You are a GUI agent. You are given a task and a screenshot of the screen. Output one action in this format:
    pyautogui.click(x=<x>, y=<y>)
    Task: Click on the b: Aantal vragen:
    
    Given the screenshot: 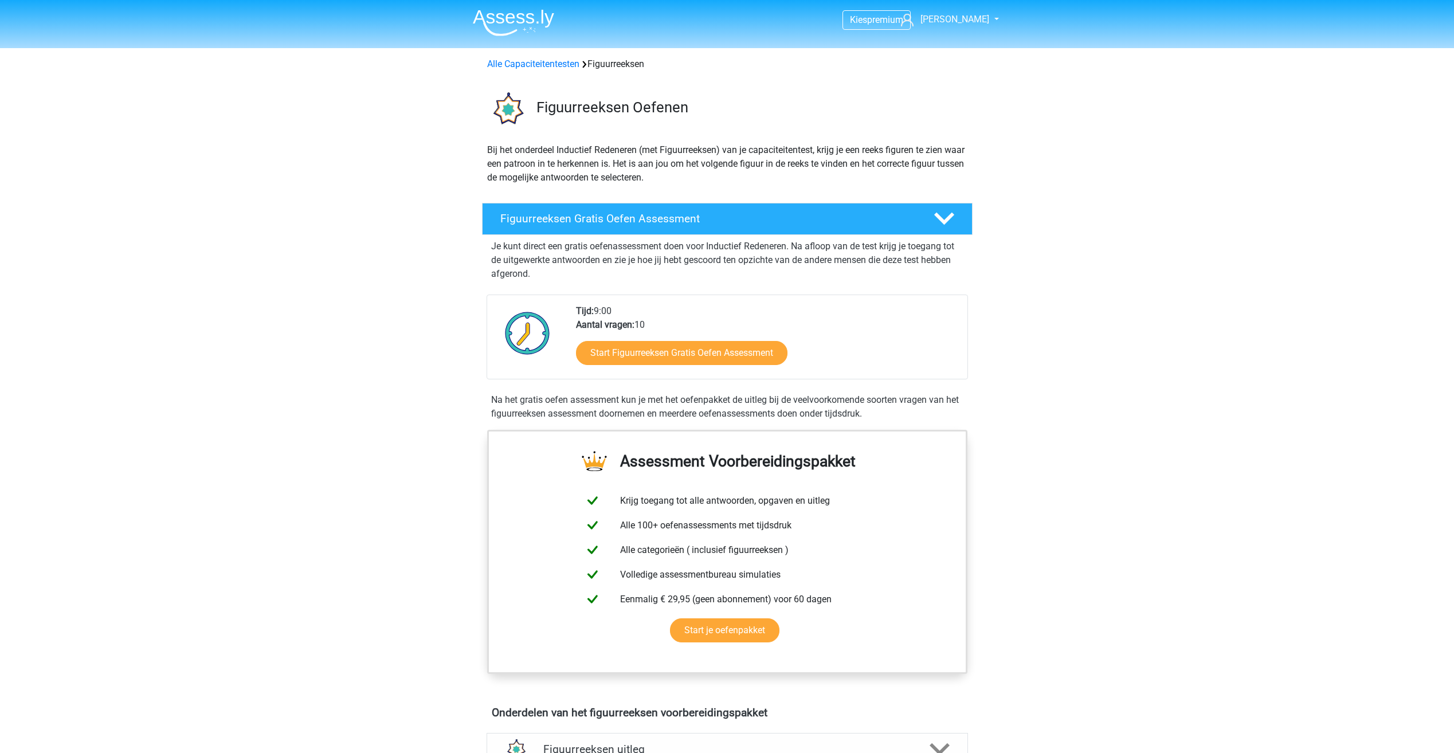 What is the action you would take?
    pyautogui.click(x=605, y=324)
    